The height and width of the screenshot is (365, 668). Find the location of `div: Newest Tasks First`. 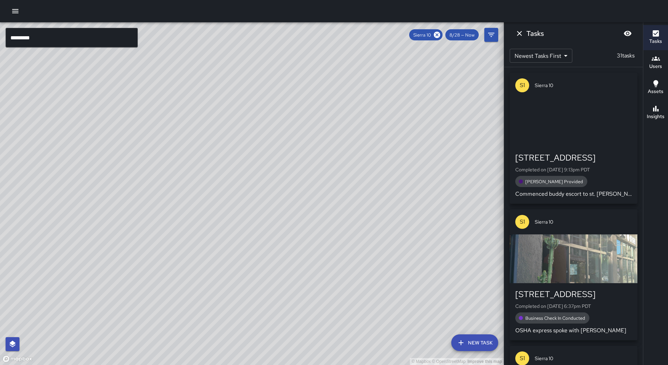

div: Newest Tasks First is located at coordinates (541, 56).